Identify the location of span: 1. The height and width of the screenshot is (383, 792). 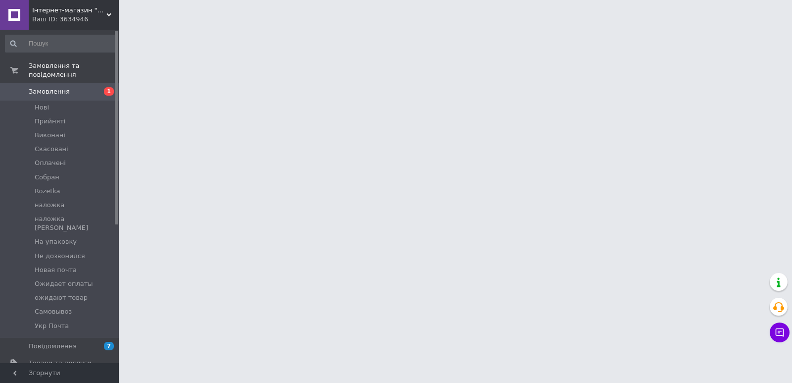
(109, 91).